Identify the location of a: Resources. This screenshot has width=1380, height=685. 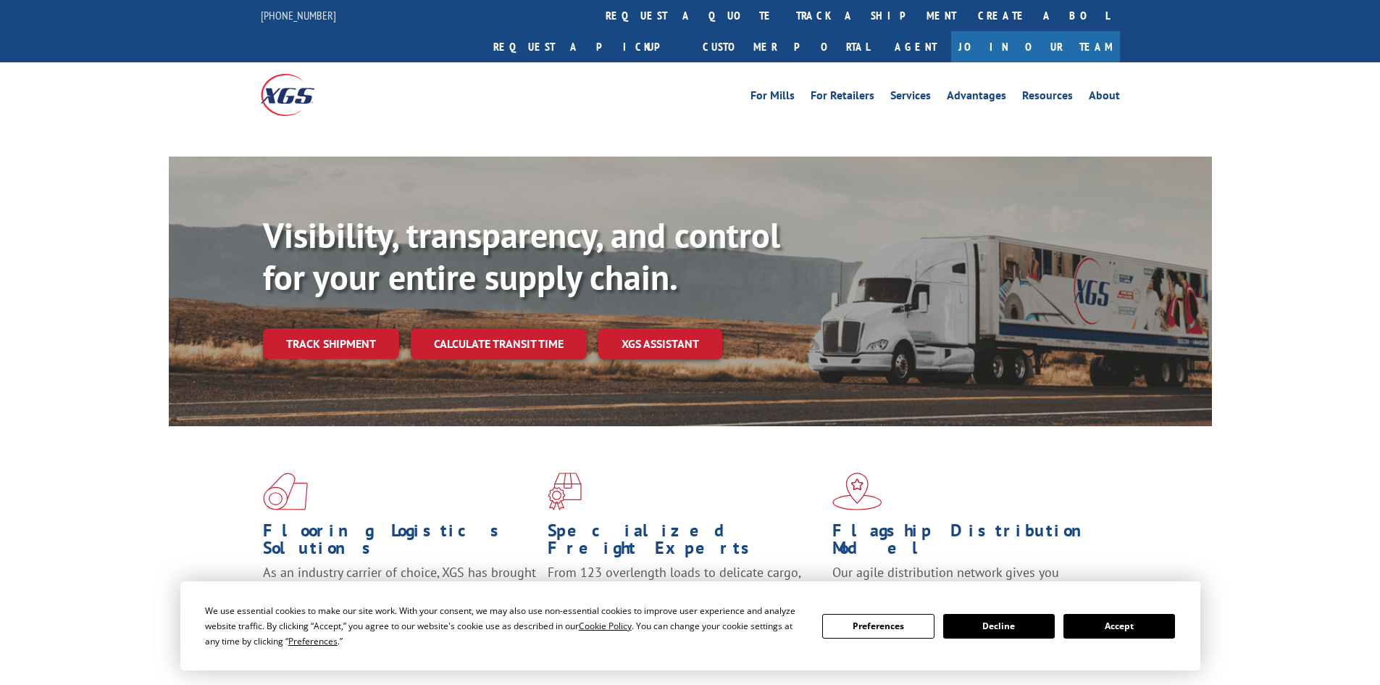
(1048, 98).